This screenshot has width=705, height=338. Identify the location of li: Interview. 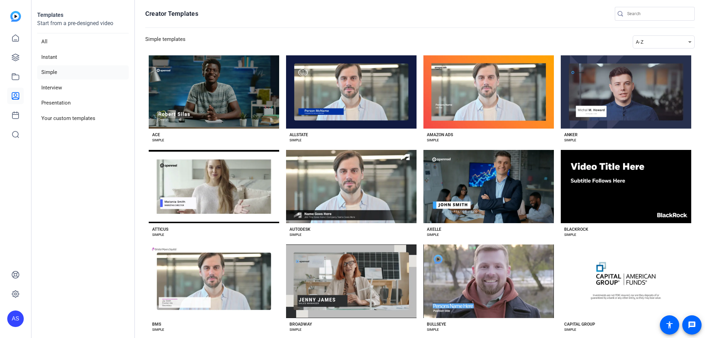
(83, 88).